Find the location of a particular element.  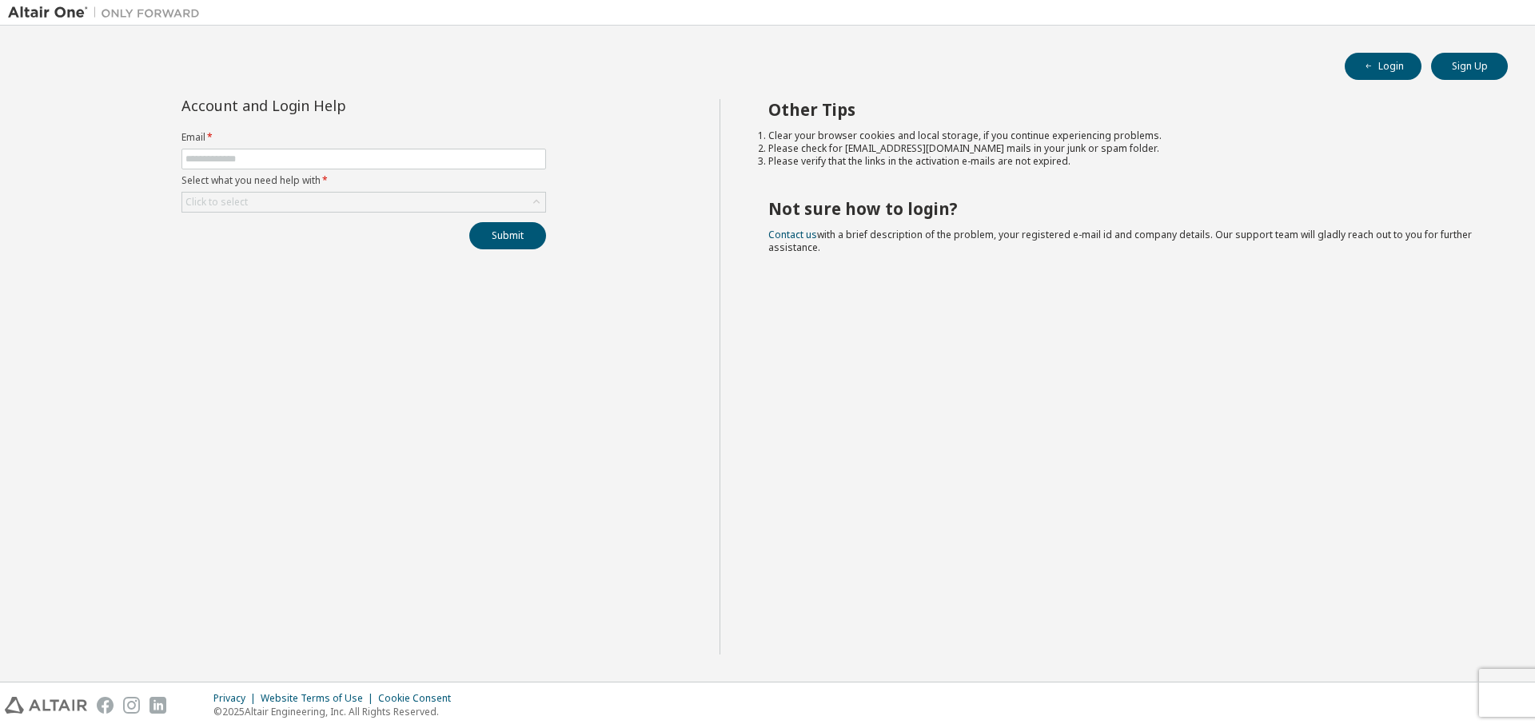

button: Sign Up is located at coordinates (1470, 66).